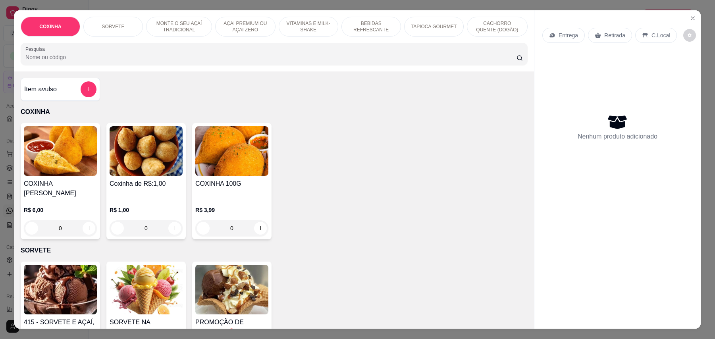 The width and height of the screenshot is (715, 339). Describe the element at coordinates (617, 137) in the screenshot. I see `p: Nenhum produto adicionado` at that location.